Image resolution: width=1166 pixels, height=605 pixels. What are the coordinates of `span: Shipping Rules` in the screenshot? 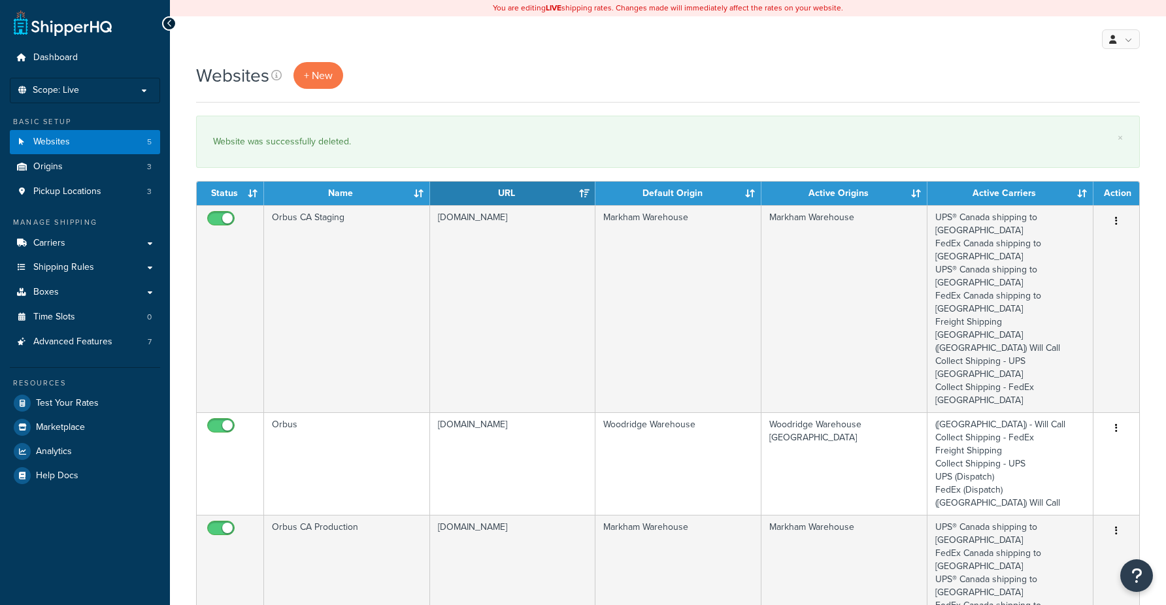 It's located at (63, 267).